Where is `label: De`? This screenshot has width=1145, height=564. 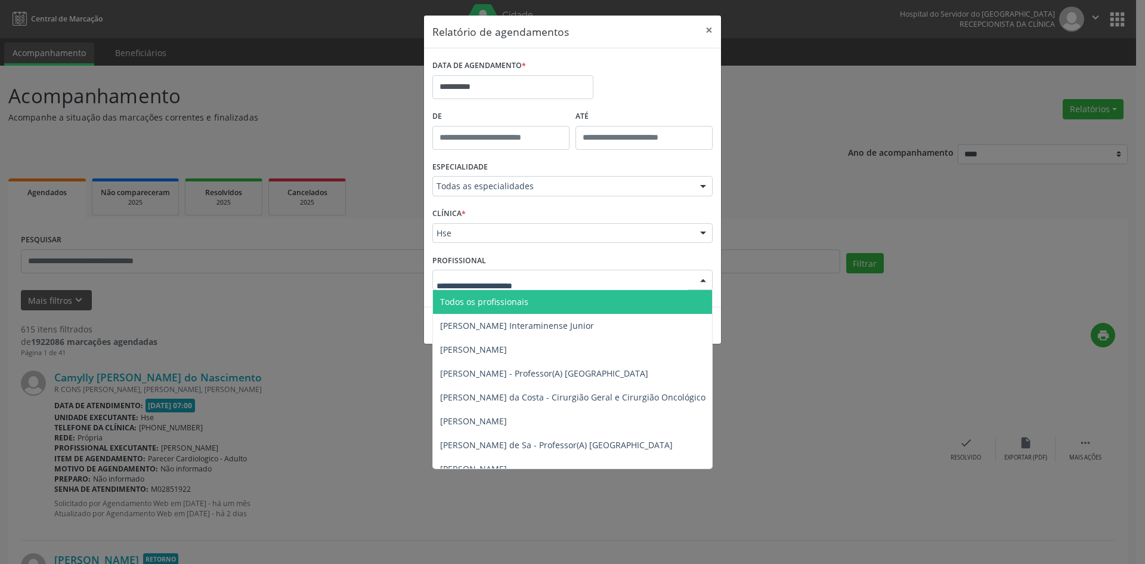 label: De is located at coordinates (501, 116).